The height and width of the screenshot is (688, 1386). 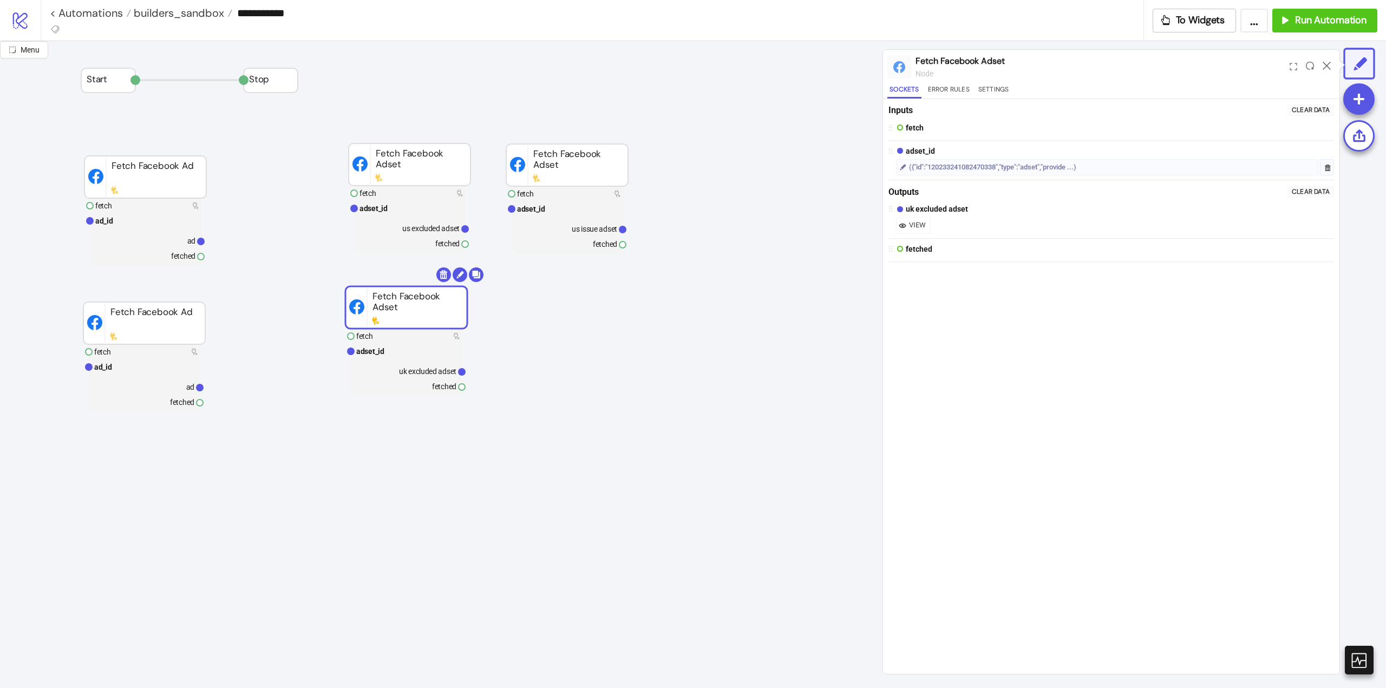 I want to click on div: fetched, so click(x=919, y=249).